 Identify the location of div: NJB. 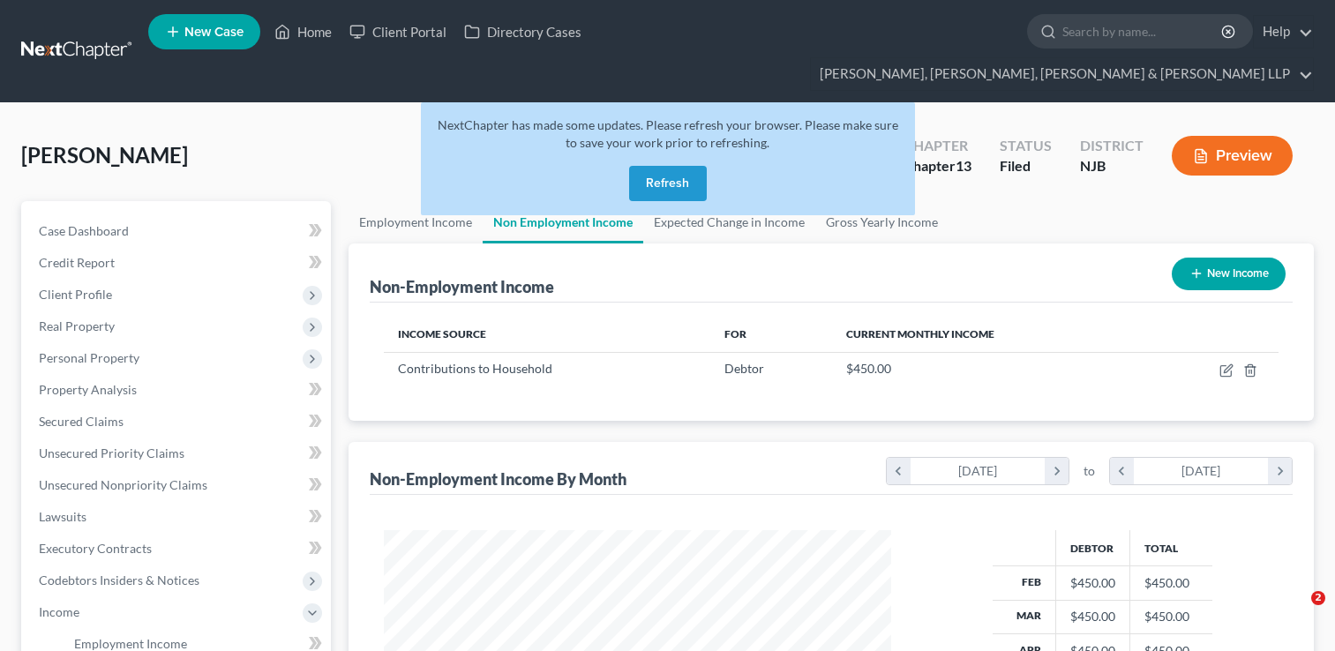
(1112, 166).